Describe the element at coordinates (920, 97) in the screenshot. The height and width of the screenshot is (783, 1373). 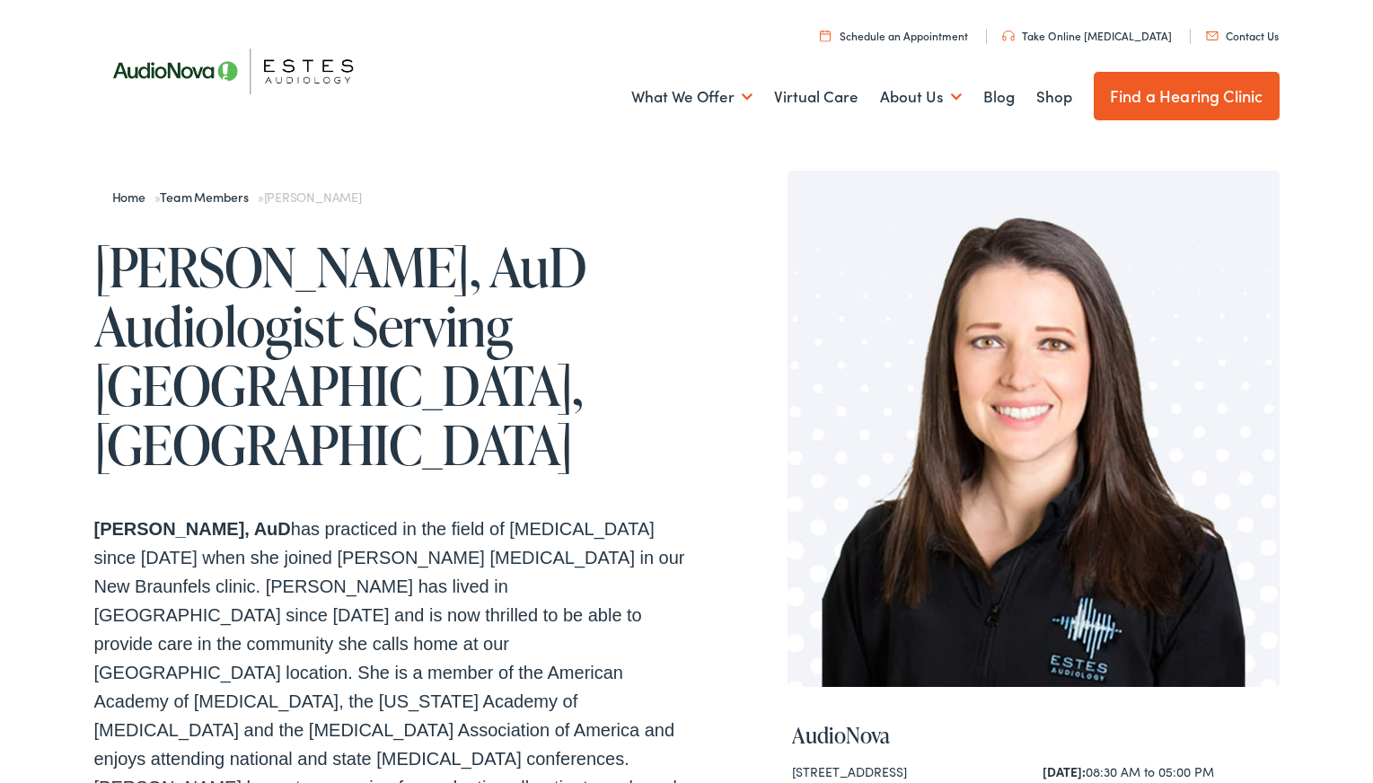
I see `a: About Us` at that location.